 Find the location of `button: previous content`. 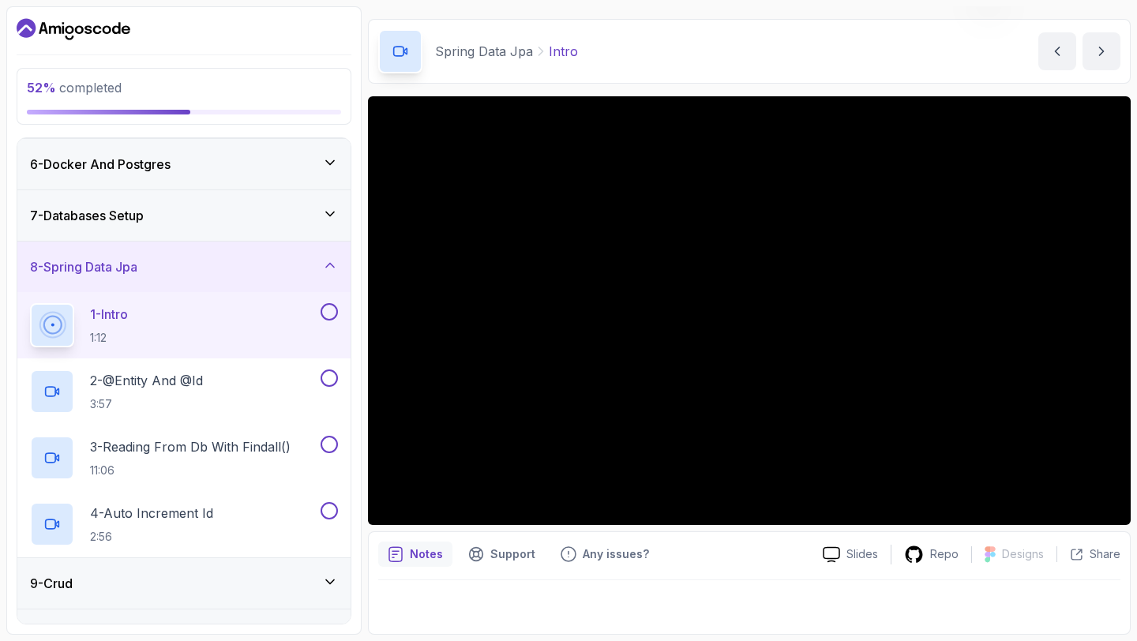

button: previous content is located at coordinates (1058, 51).